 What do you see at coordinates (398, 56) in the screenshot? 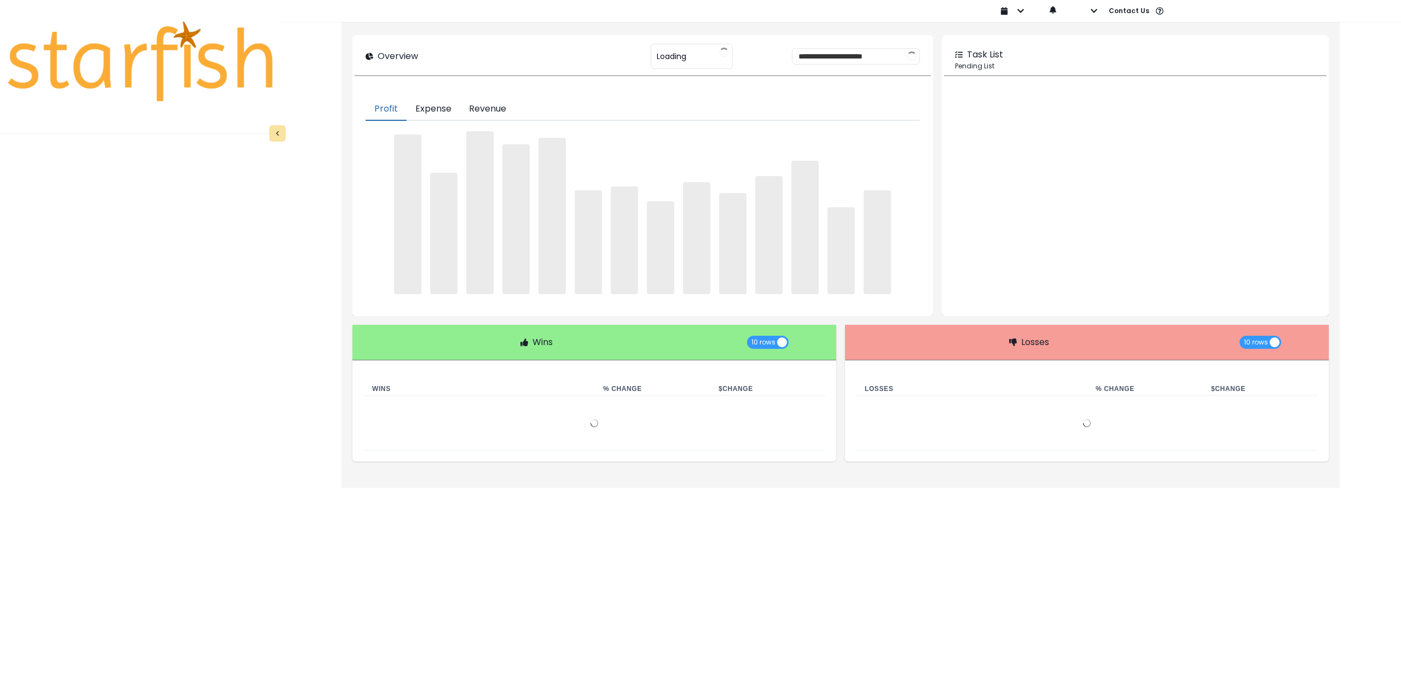
I see `p: Overview` at bounding box center [398, 56].